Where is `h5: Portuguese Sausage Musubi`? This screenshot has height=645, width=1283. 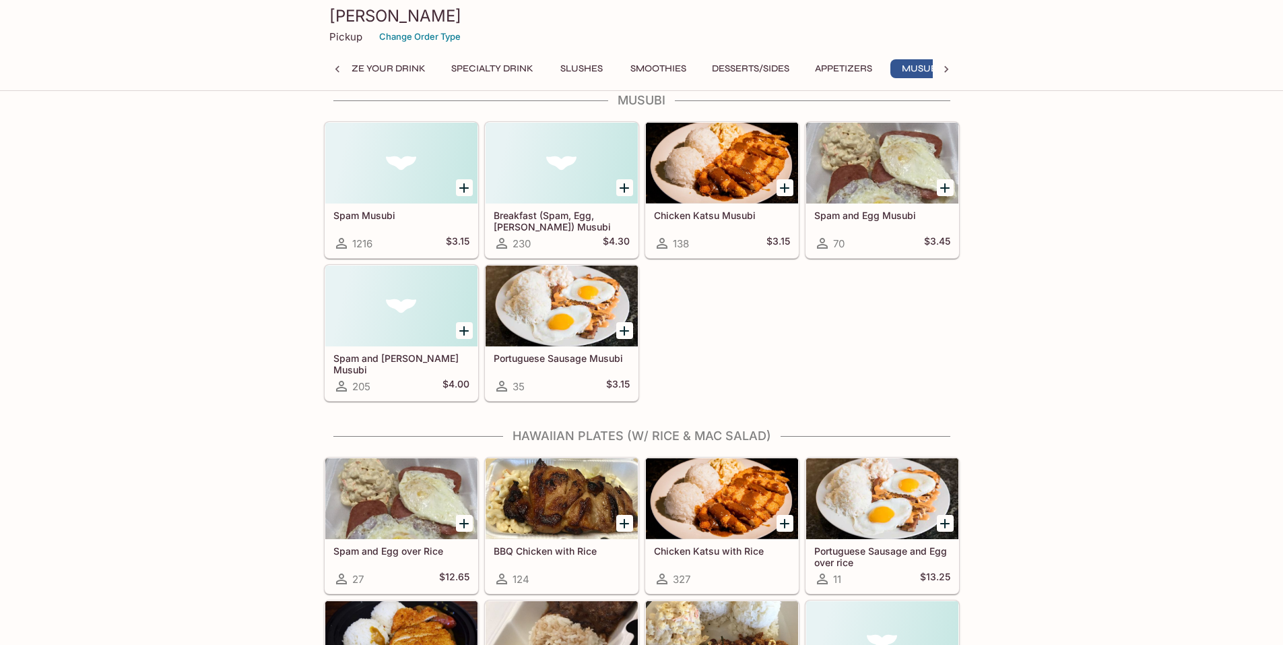
h5: Portuguese Sausage Musubi is located at coordinates (562, 358).